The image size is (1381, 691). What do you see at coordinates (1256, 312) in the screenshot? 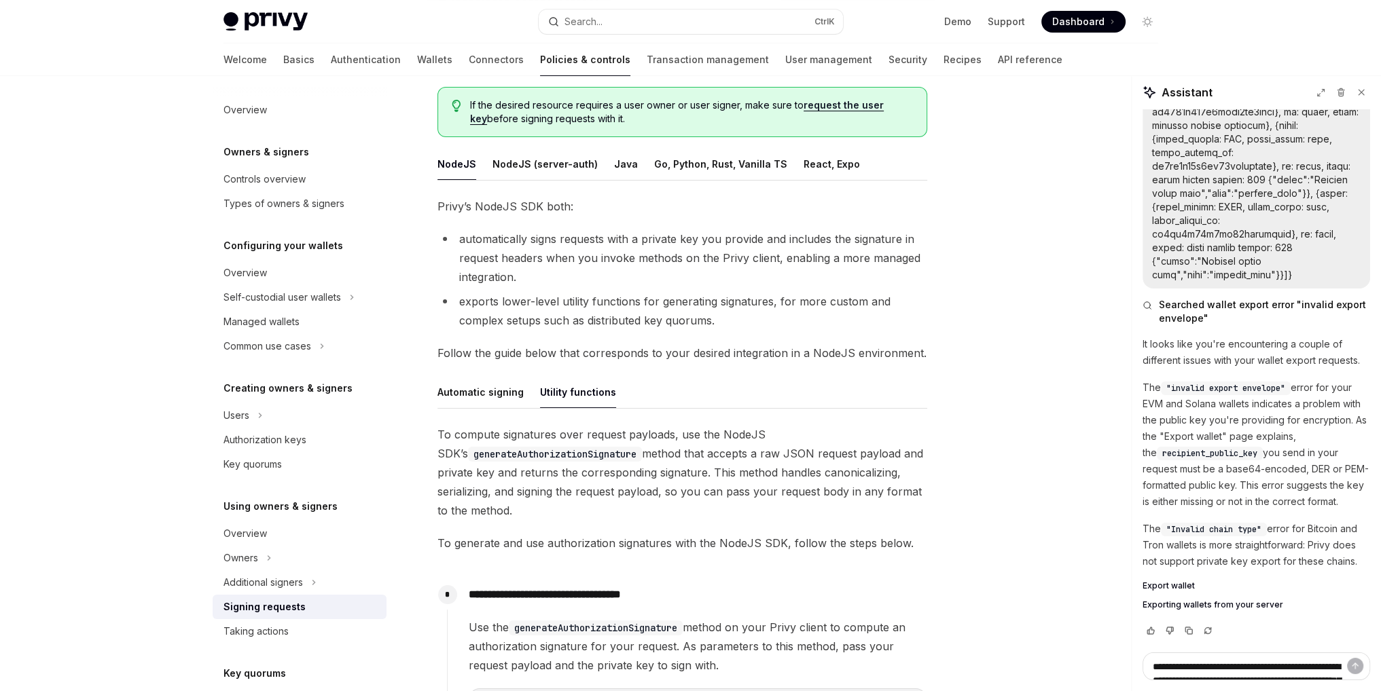
I see `button: Searched wallet export error "invalid export envelope"` at bounding box center [1256, 312].